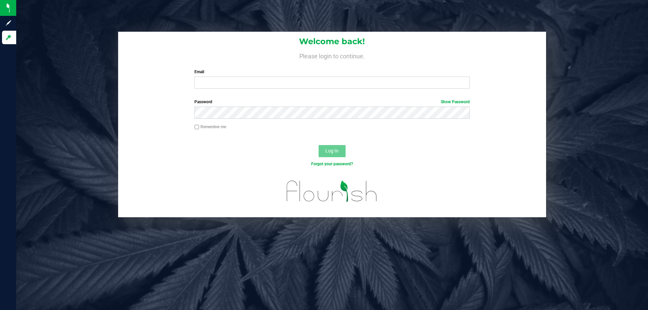 This screenshot has height=310, width=648. What do you see at coordinates (197, 127) in the screenshot?
I see `input: Remember me` at bounding box center [197, 127].